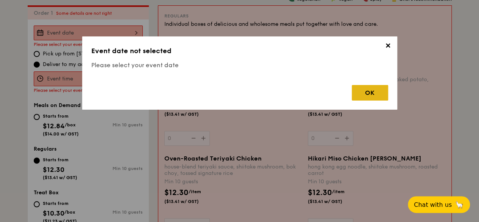 The image size is (479, 222). What do you see at coordinates (433, 204) in the screenshot?
I see `span: Chat with us` at bounding box center [433, 204].